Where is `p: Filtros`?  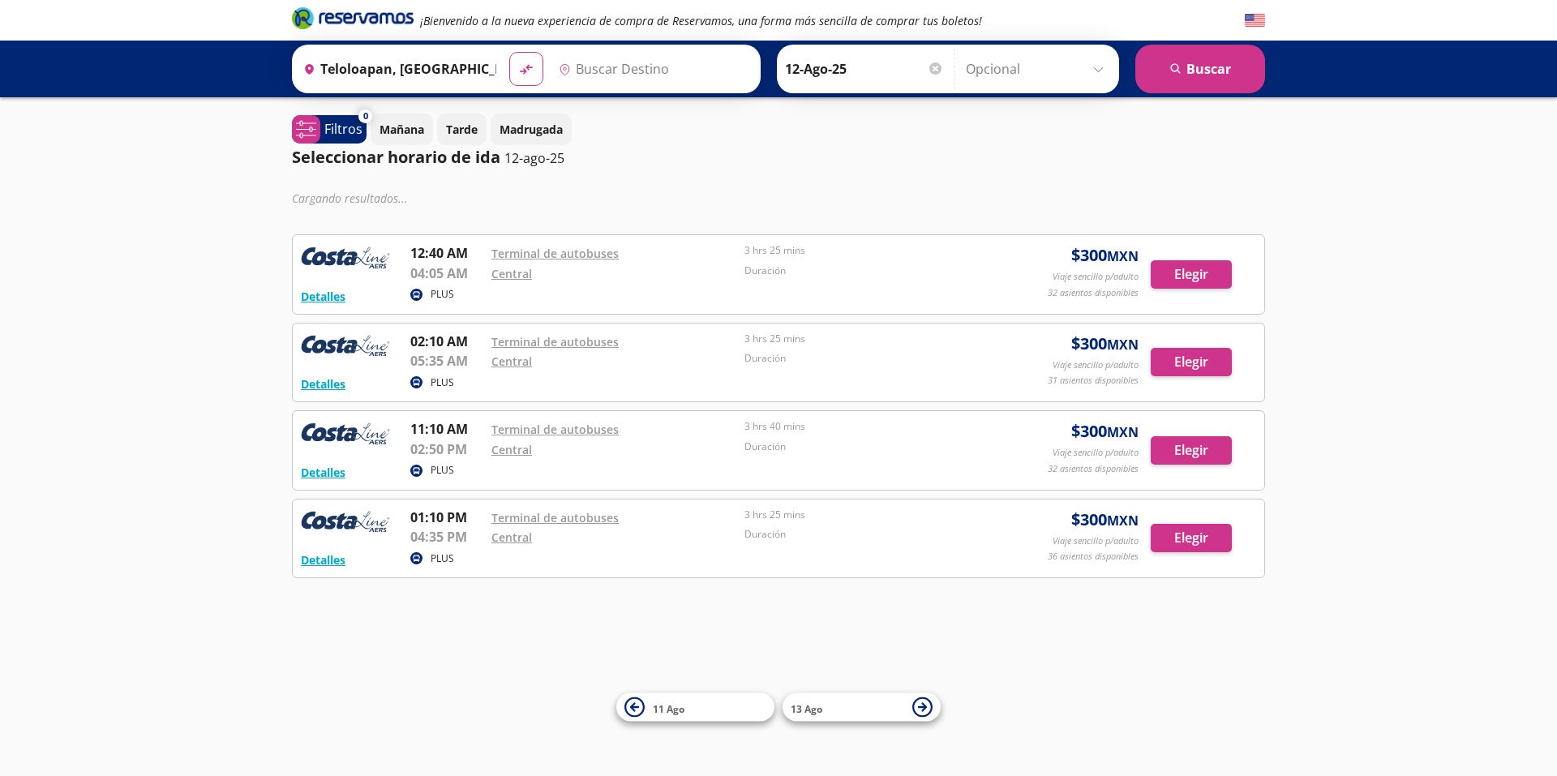
p: Filtros is located at coordinates (343, 129).